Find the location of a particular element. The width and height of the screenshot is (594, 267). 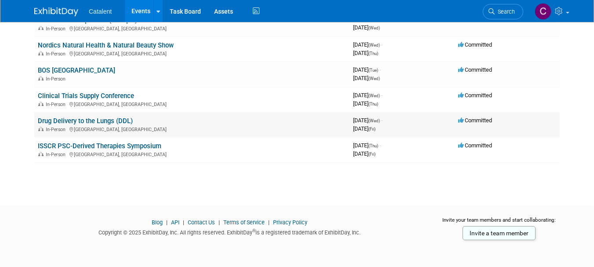

div: Copyright © 2025 ExhibitDay, Inc. All rights reserved. ExhibitDay is a registered trademark of Ex... is located at coordinates (230, 231).